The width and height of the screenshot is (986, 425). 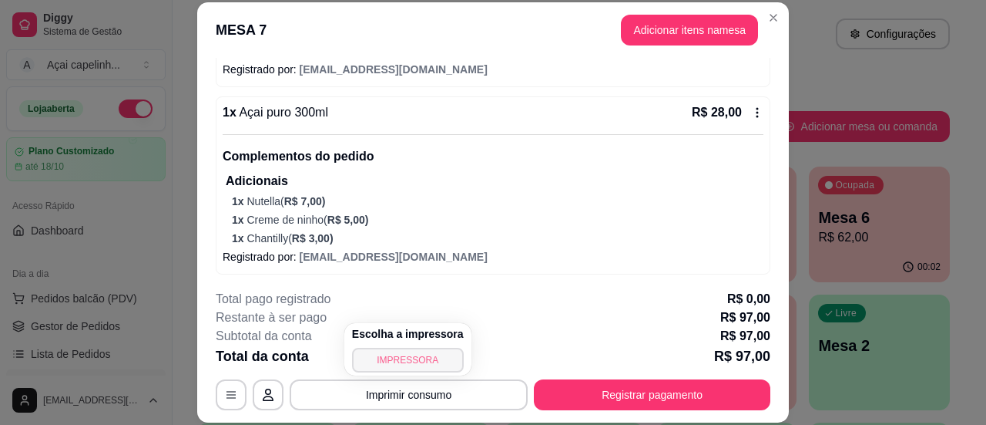 What do you see at coordinates (690, 30) in the screenshot?
I see `button: Adicionar itens namesa` at bounding box center [690, 30].